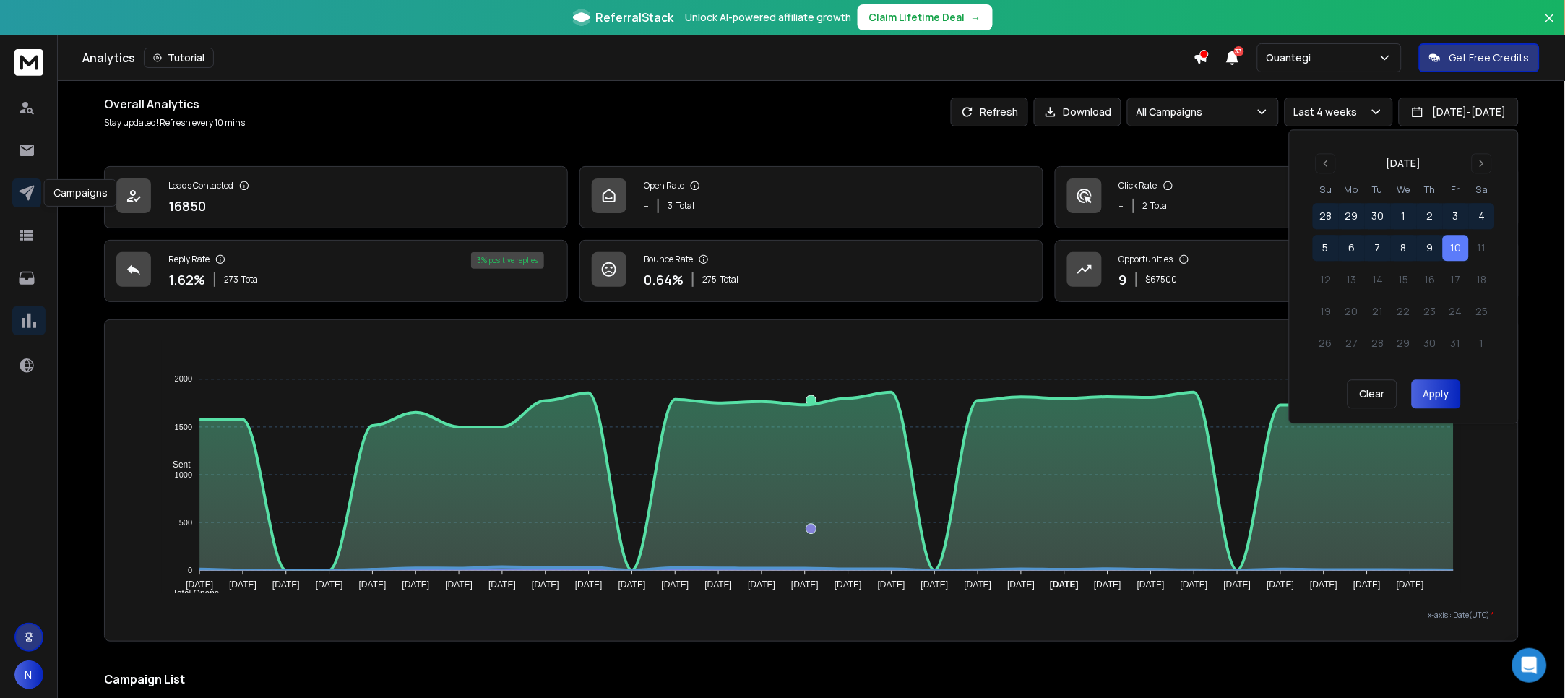  What do you see at coordinates (1087, 112) in the screenshot?
I see `p: Download` at bounding box center [1087, 112].